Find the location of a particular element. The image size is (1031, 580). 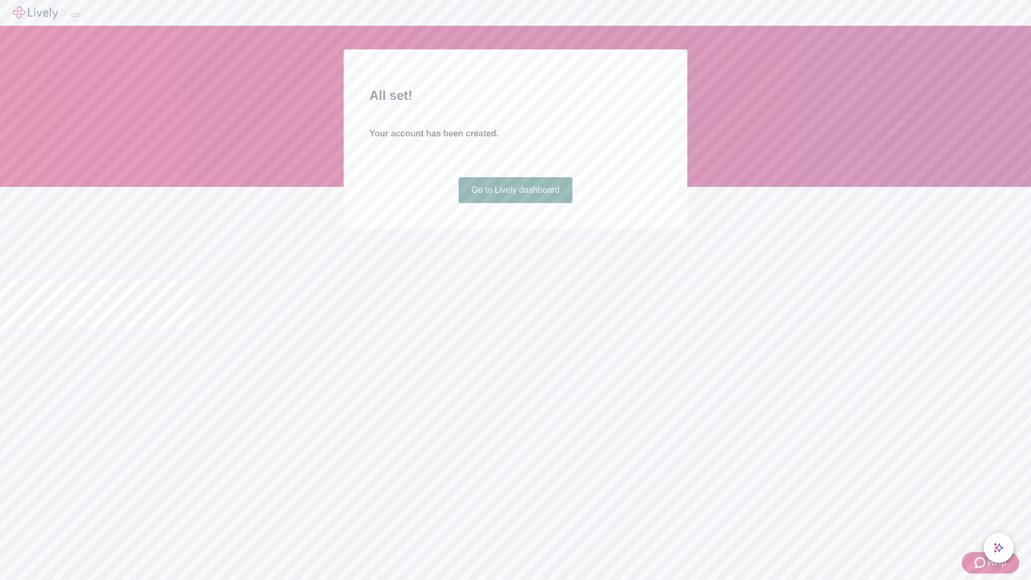

span: Help is located at coordinates (996, 563).